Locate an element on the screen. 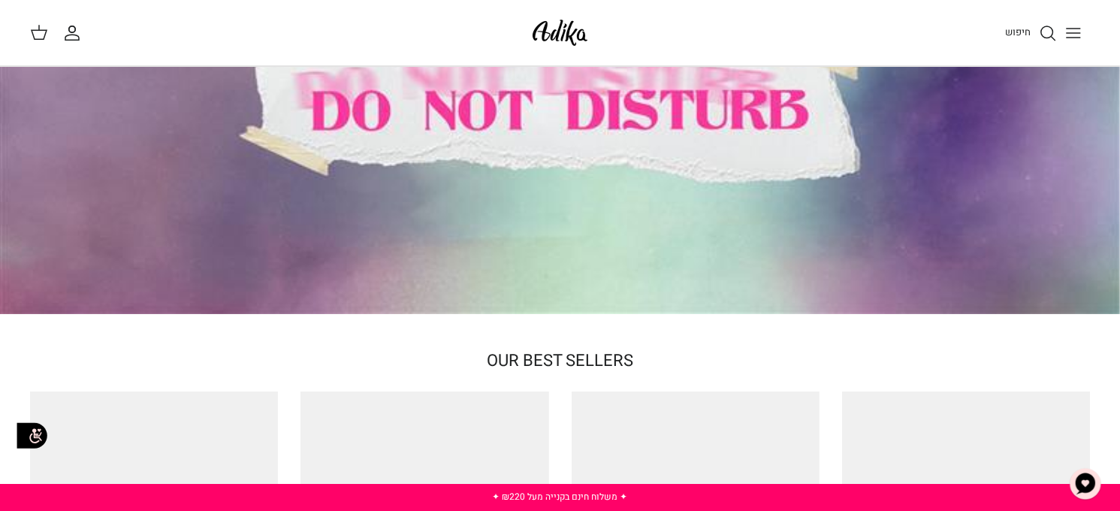  span: OUR BEST SELLERS is located at coordinates (560, 361).